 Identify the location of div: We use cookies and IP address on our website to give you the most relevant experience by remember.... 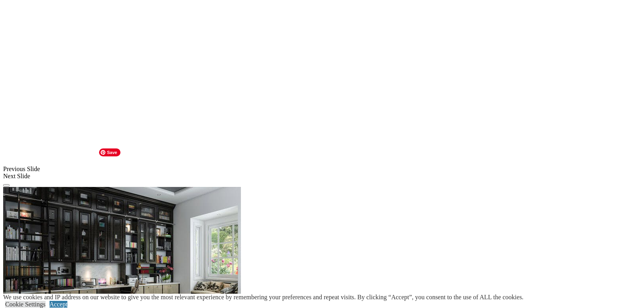
(263, 297).